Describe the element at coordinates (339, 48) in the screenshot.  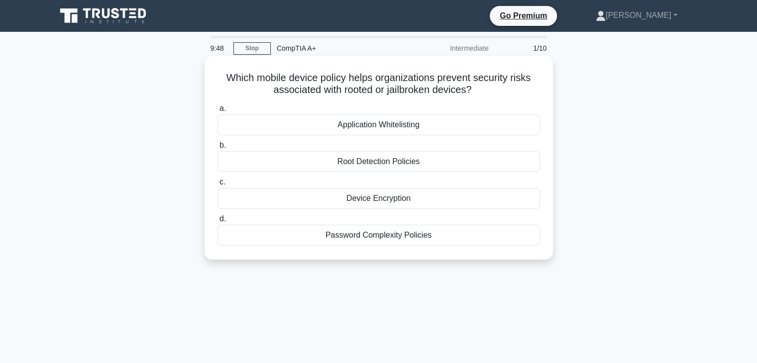
I see `div: CompTIA A+` at that location.